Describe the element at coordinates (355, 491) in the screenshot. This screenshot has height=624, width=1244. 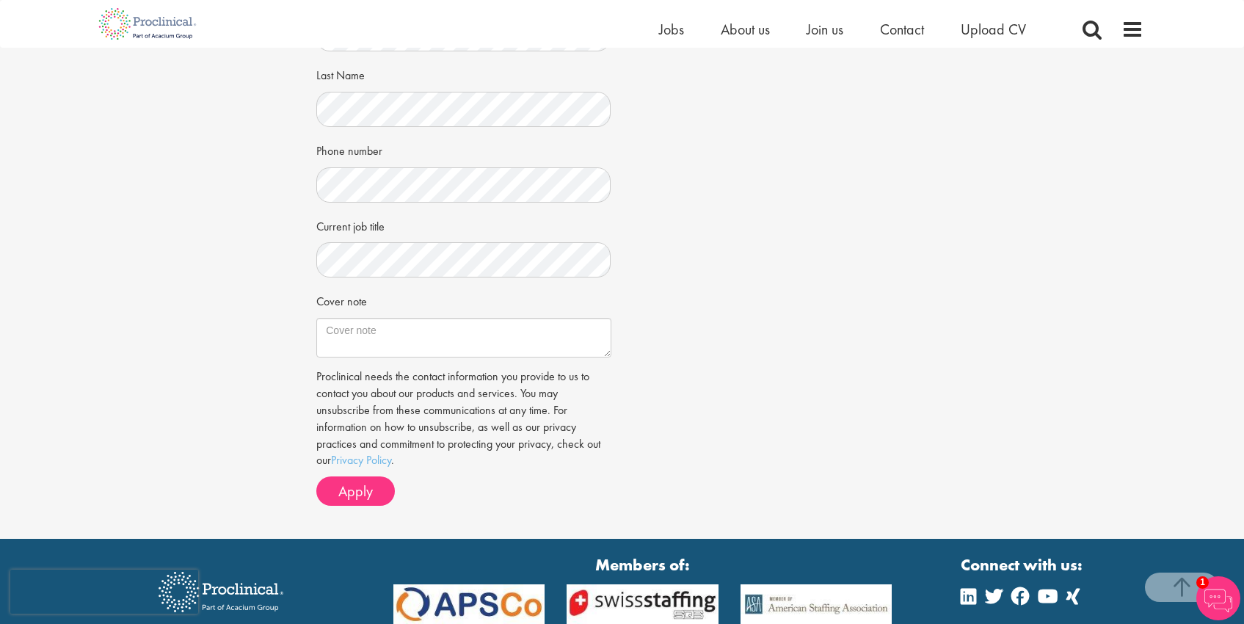
I see `span: Apply` at that location.